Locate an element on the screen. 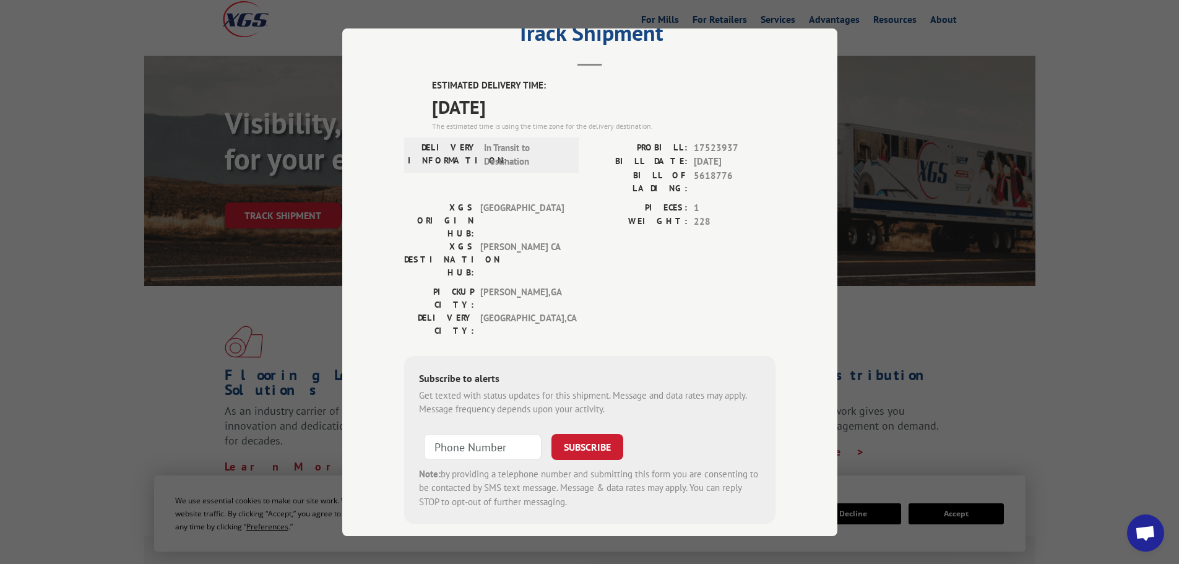 This screenshot has height=564, width=1179. label: ESTIMATED DELIVERY TIME: is located at coordinates (603, 85).